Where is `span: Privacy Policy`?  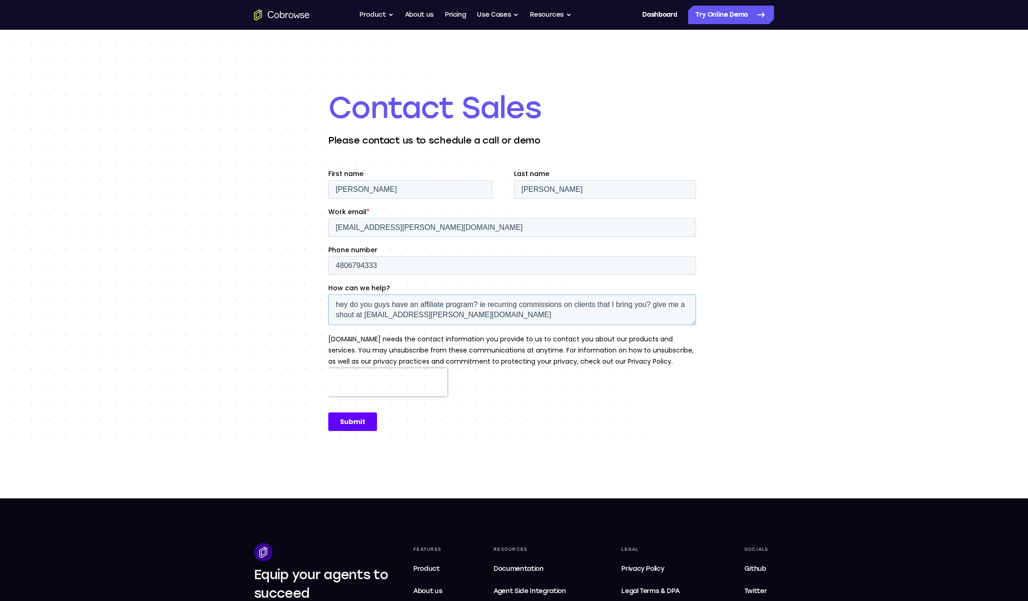
span: Privacy Policy is located at coordinates (643, 568).